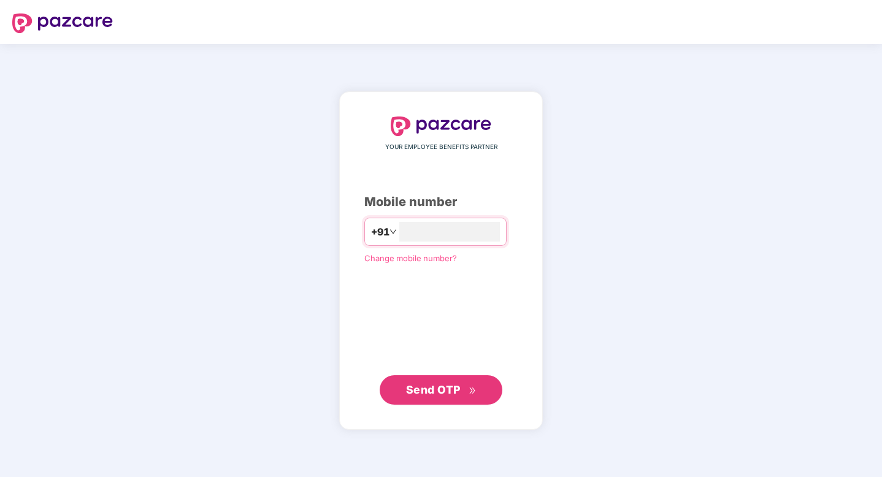 The image size is (882, 477). Describe the element at coordinates (393, 232) in the screenshot. I see `span: down` at that location.